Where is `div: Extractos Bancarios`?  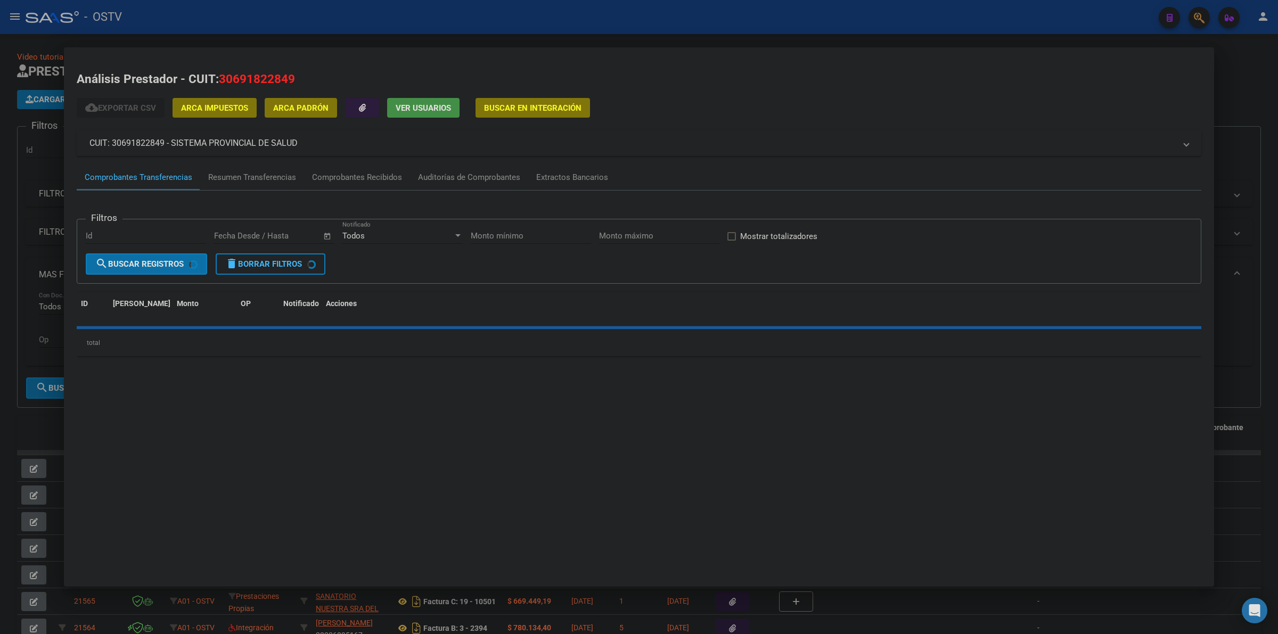 div: Extractos Bancarios is located at coordinates (572, 177).